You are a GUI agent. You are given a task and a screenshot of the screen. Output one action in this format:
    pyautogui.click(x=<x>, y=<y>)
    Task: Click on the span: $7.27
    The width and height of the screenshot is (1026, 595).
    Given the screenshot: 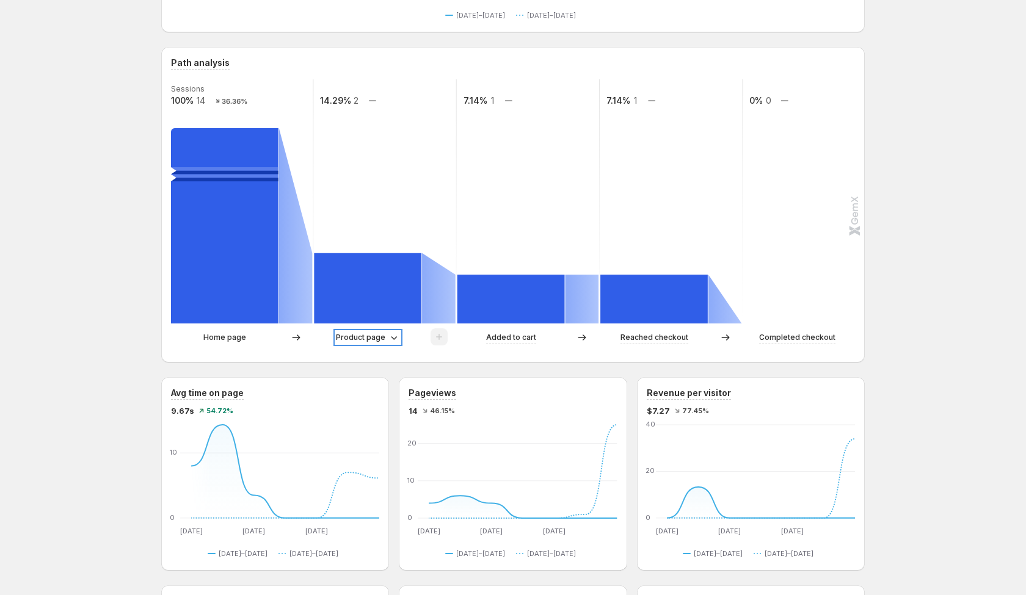 What is the action you would take?
    pyautogui.click(x=658, y=411)
    